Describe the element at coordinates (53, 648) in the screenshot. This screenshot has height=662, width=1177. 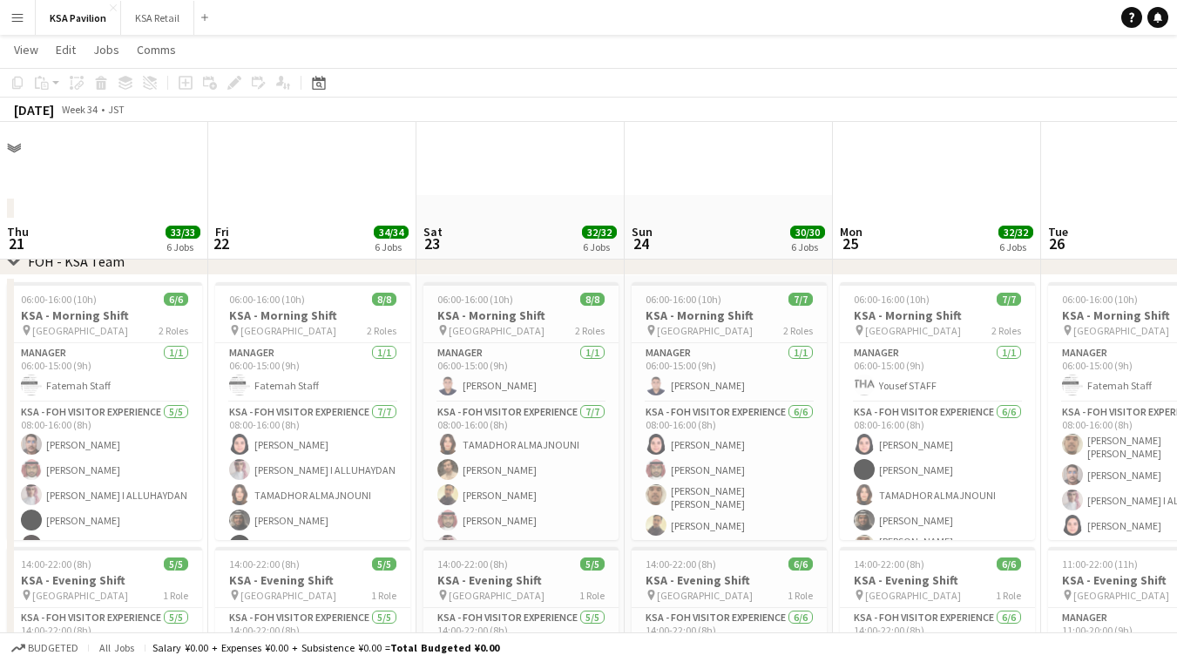
I see `span: Budgeted` at that location.